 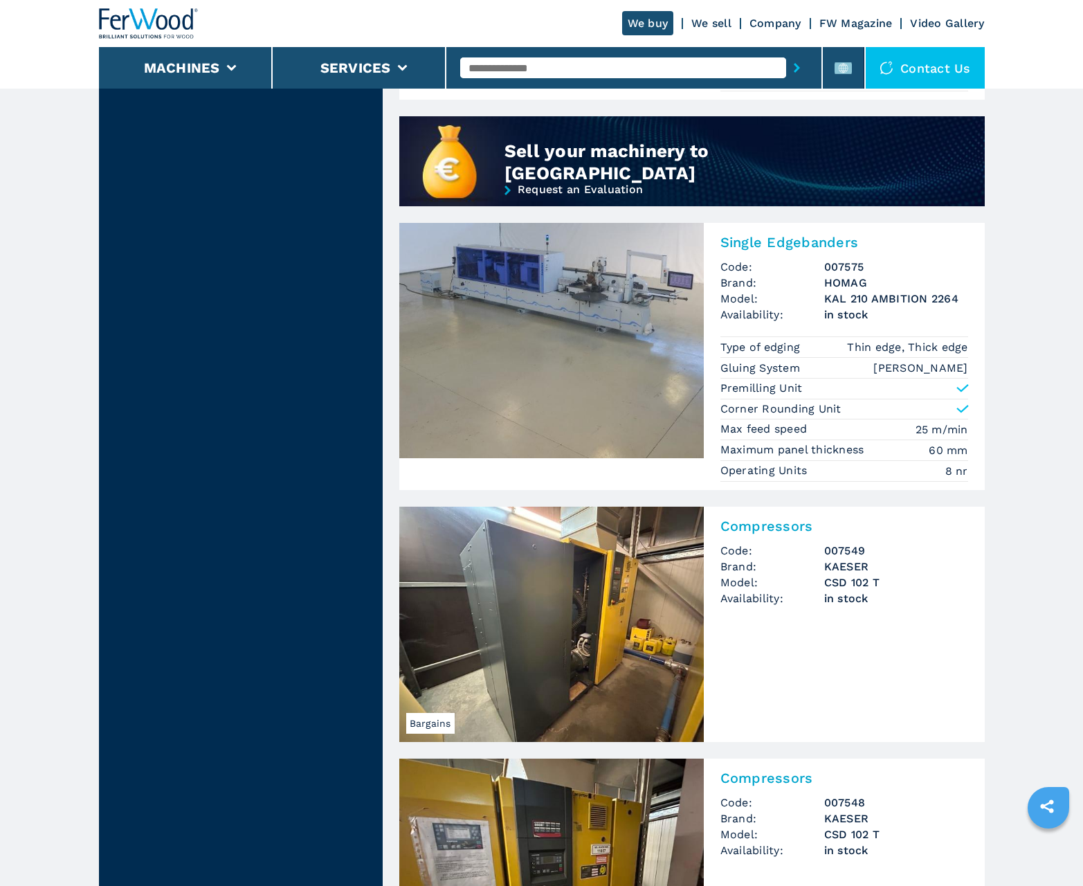 What do you see at coordinates (712, 23) in the screenshot?
I see `a: We sell` at bounding box center [712, 23].